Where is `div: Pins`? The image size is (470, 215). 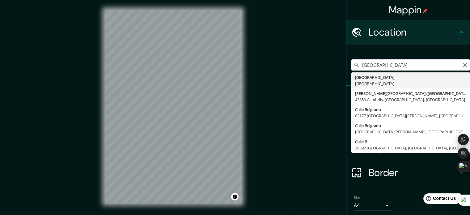 div: Pins is located at coordinates (408, 98).